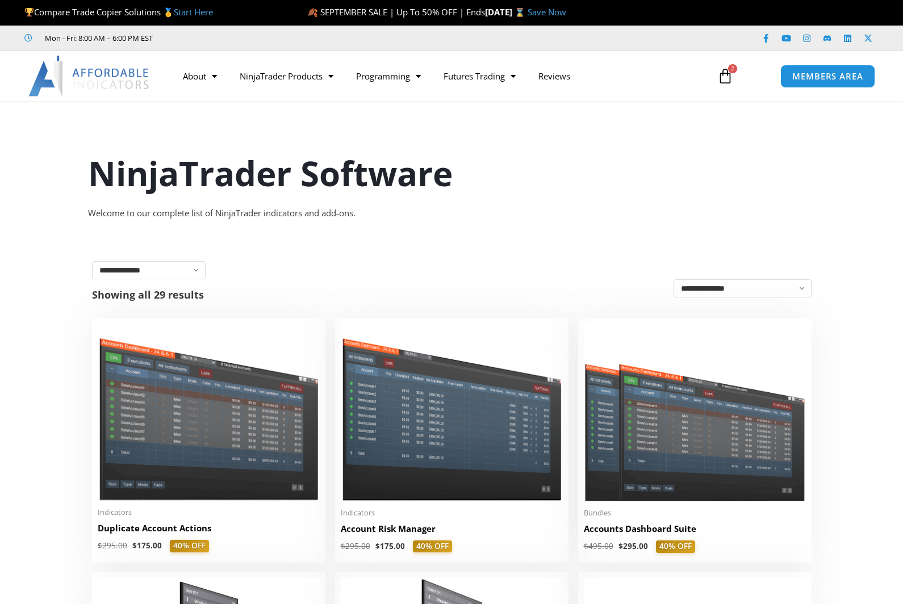 The height and width of the screenshot is (604, 903). Describe the element at coordinates (451, 532) in the screenshot. I see `a: Account Risk Manager` at that location.